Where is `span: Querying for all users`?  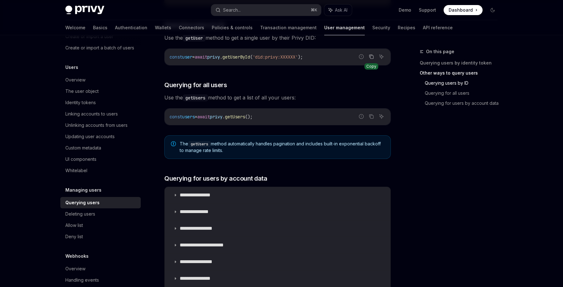 span: Querying for all users is located at coordinates (195, 85).